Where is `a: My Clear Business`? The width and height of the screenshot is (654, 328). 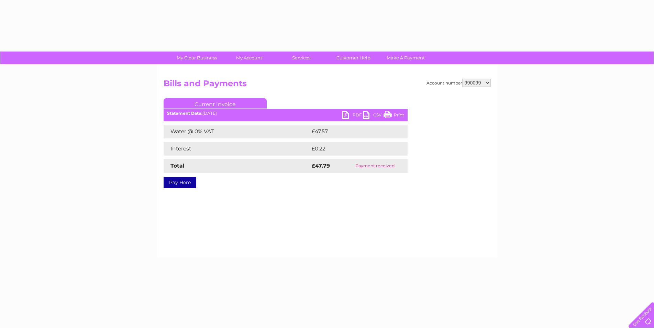 a: My Clear Business is located at coordinates (196, 58).